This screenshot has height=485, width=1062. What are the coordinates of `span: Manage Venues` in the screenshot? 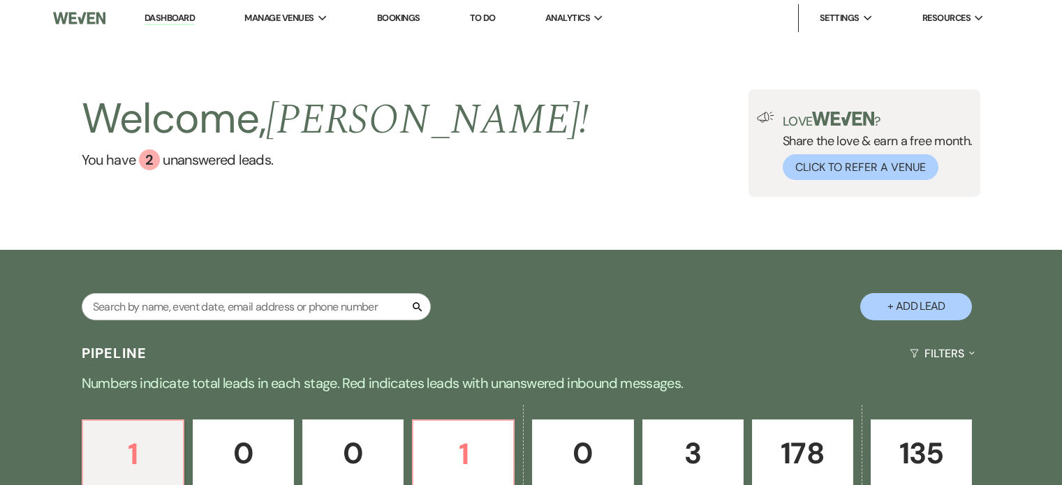 It's located at (279, 18).